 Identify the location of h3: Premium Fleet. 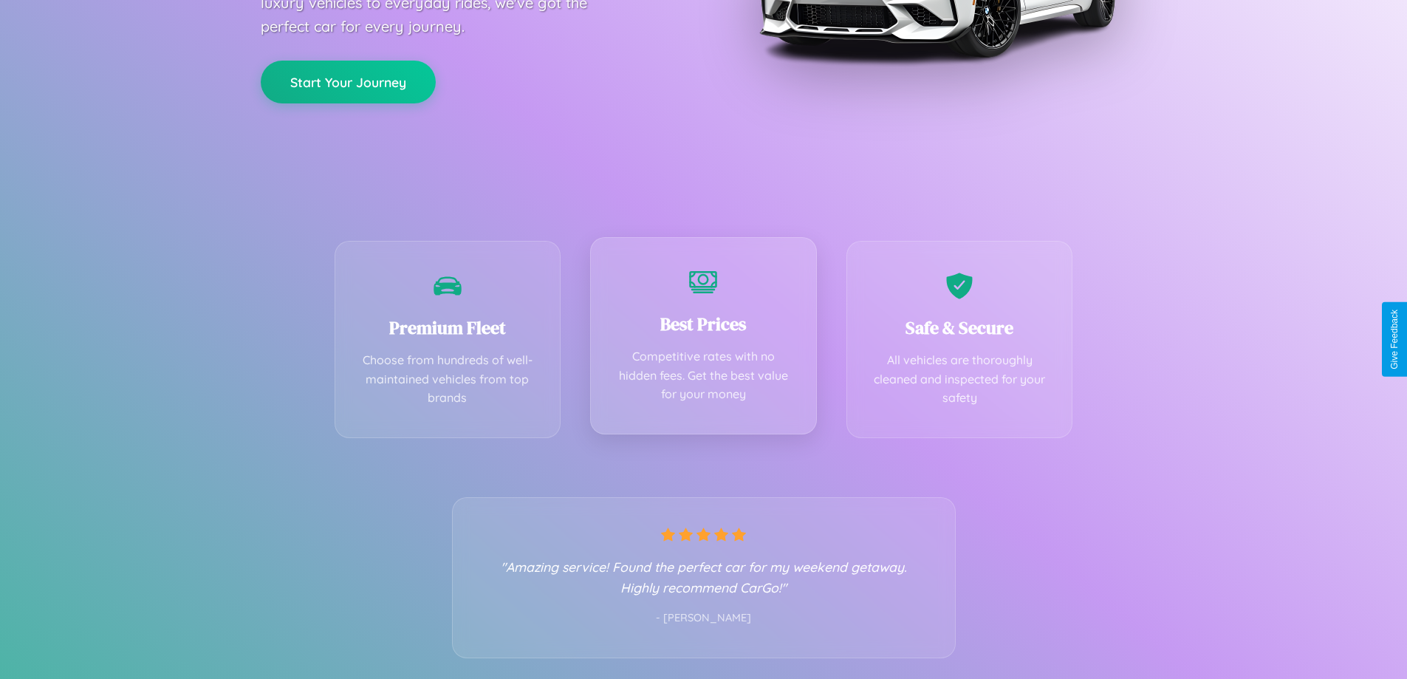
(448, 327).